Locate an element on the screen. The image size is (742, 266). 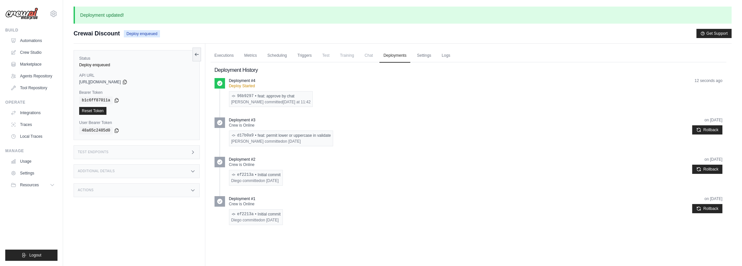
h3: Test Endpoints is located at coordinates (93, 152).